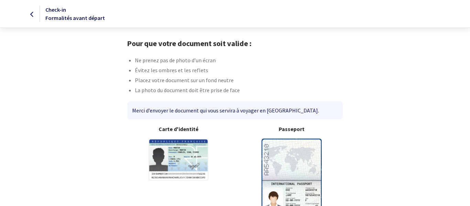 The image size is (470, 206). Describe the element at coordinates (291, 129) in the screenshot. I see `b: Passeport` at that location.